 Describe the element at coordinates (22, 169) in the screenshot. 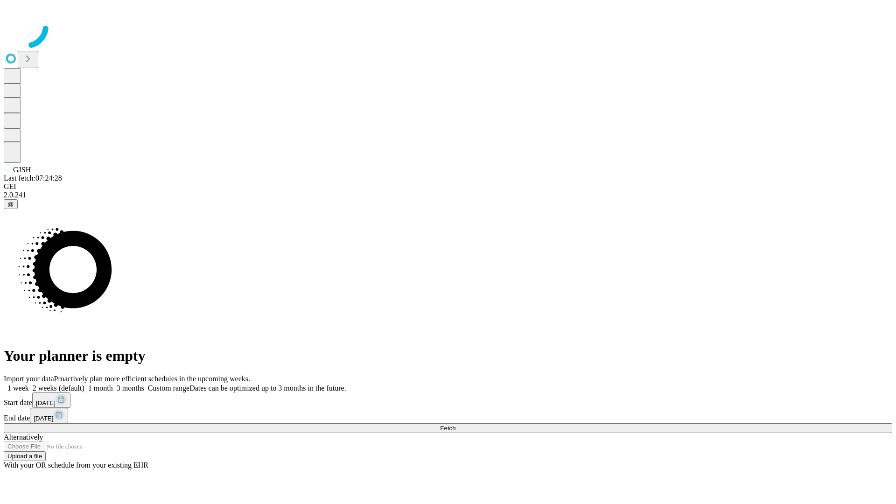

I see `span: GJSH` at that location.